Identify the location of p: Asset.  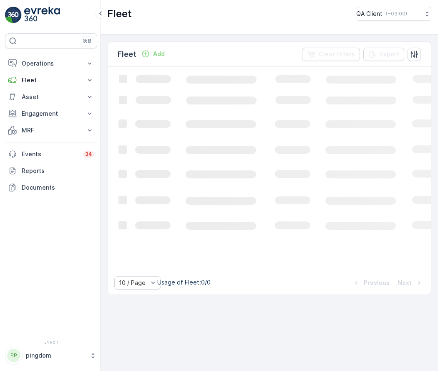
(51, 97).